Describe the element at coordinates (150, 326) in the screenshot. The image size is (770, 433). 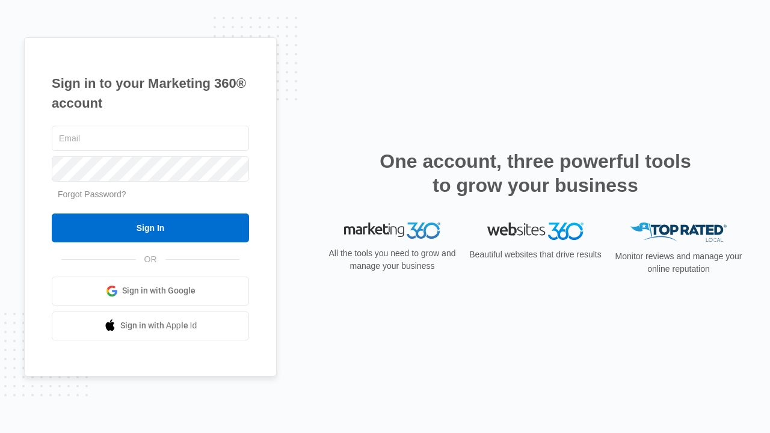
I see `a: Sign in with Apple Id` at that location.